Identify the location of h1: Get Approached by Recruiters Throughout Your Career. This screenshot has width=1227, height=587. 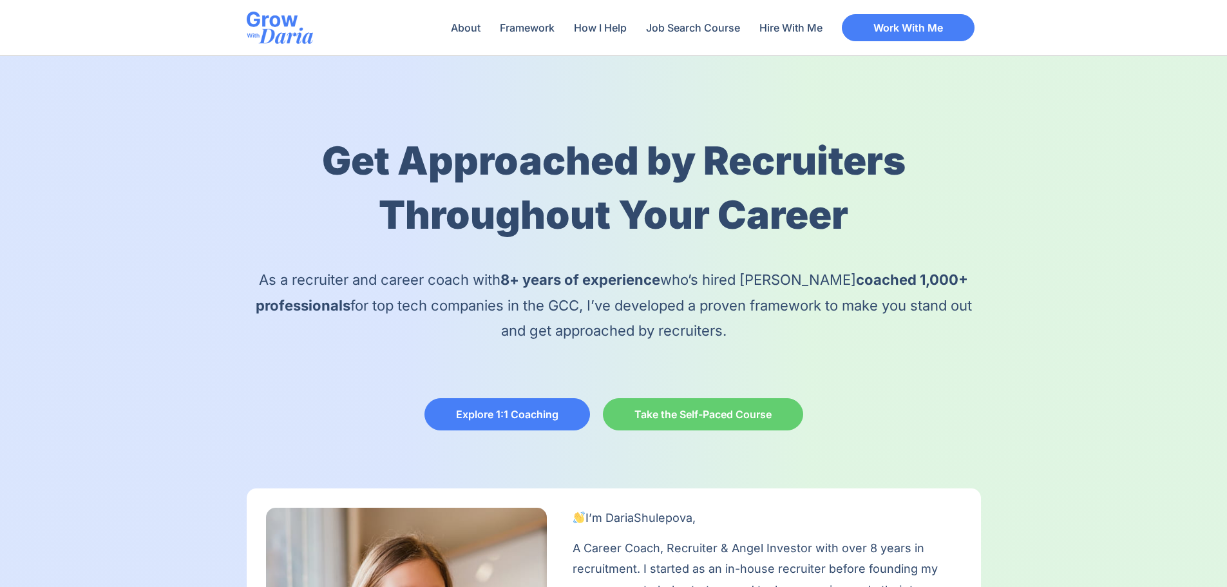
(614, 187).